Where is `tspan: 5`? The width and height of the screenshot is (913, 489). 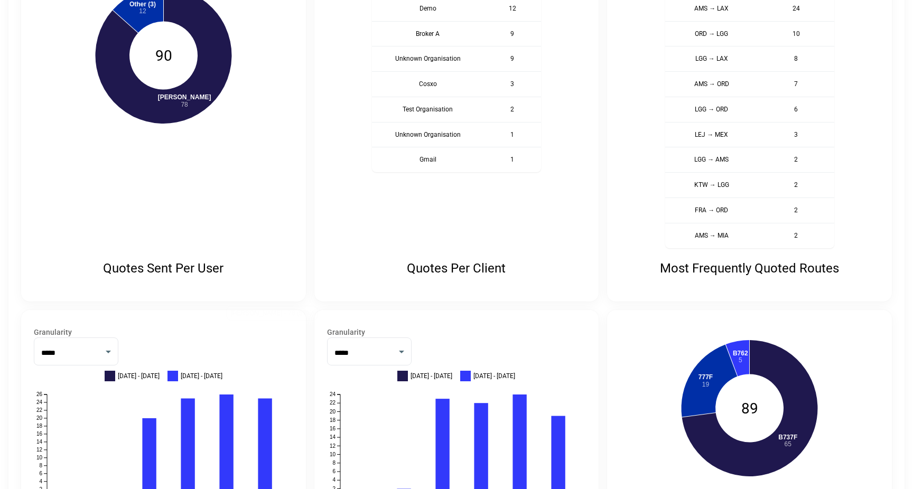
tspan: 5 is located at coordinates (740, 360).